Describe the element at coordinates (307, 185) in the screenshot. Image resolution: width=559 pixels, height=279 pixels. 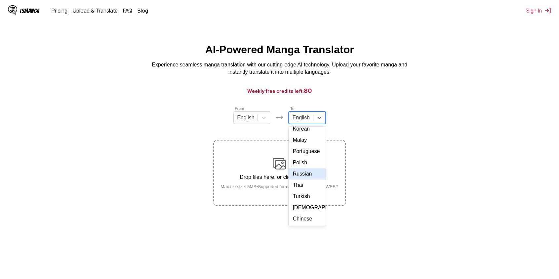
I see `div: Thai` at that location.